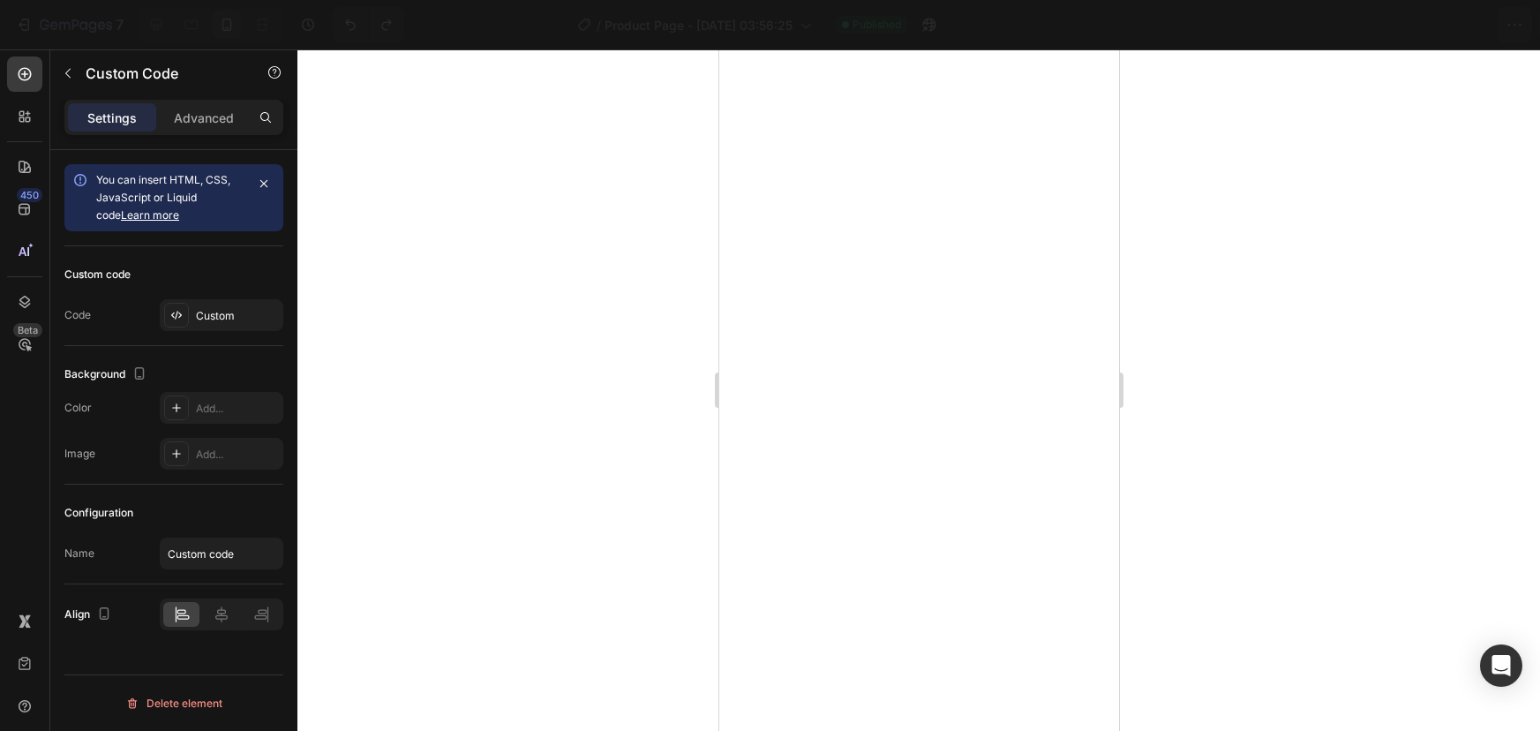  I want to click on p: Settings, so click(112, 117).